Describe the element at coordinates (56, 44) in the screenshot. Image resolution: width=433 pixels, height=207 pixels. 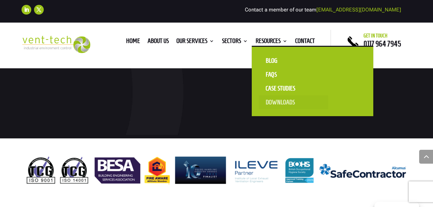
I see `img: 2023-09-27T08_35_16.549ZVENT-TECH---Clear-background` at that location.